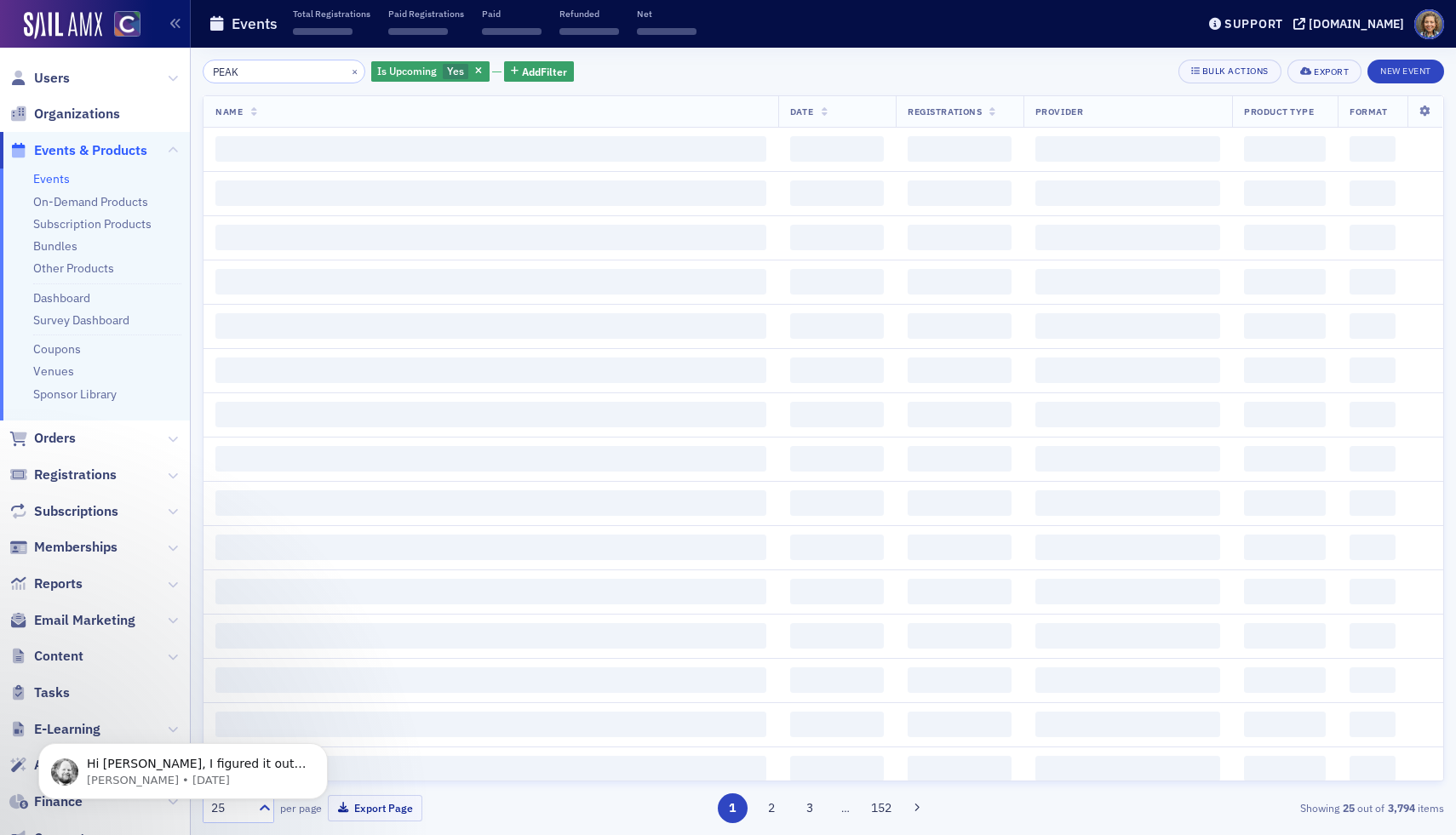  Describe the element at coordinates (92, 224) in the screenshot. I see `a: Subscription Products` at that location.